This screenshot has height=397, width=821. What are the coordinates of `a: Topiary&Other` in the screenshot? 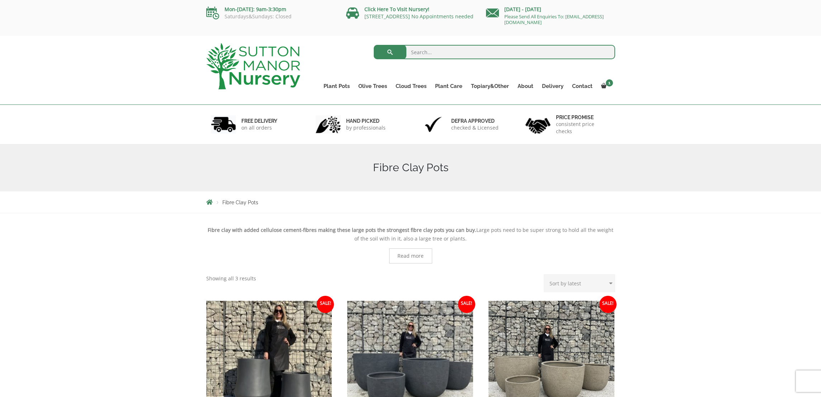 It's located at (490, 86).